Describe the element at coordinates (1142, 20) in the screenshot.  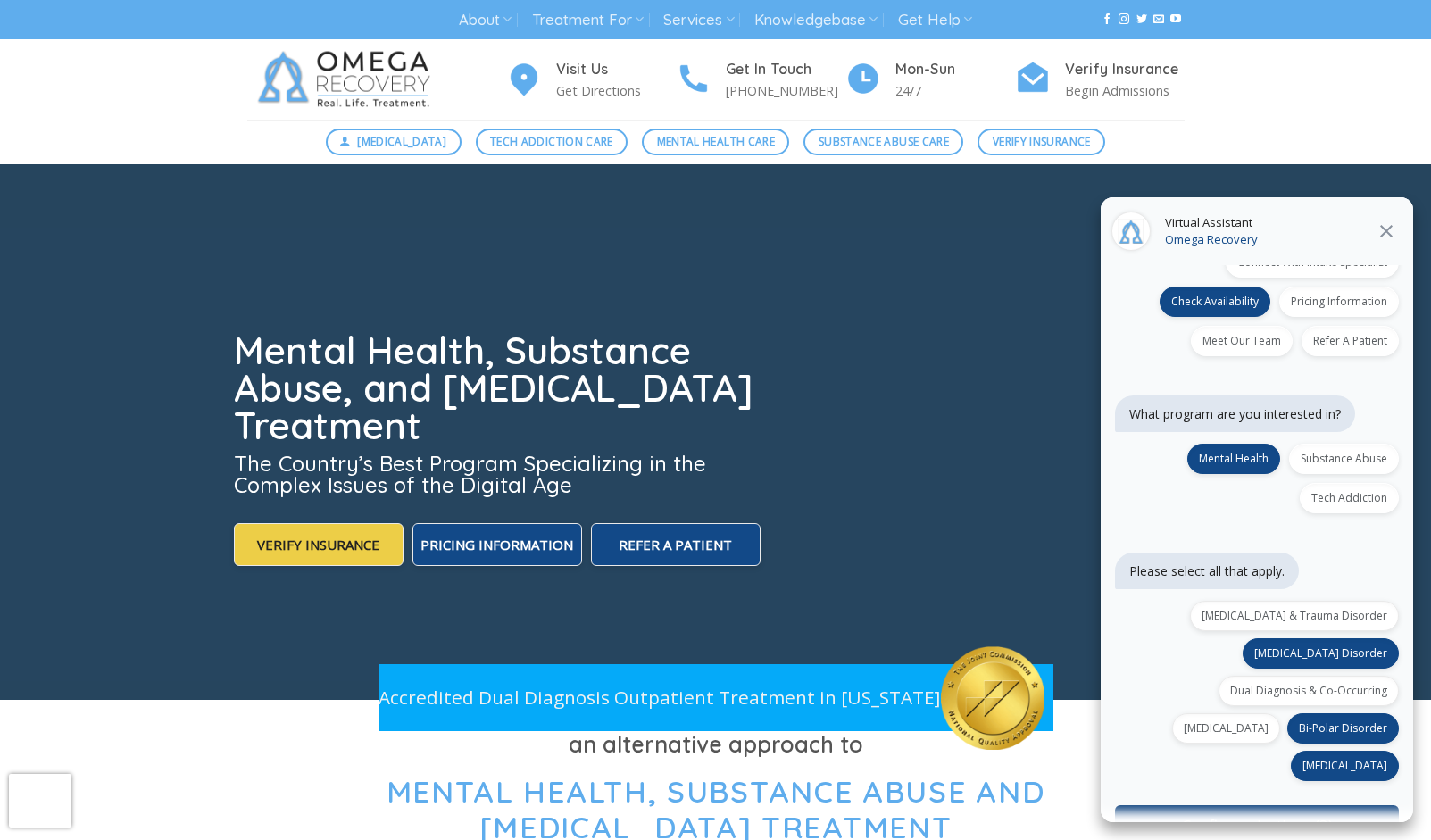
I see `a: Follow on Twitter` at that location.